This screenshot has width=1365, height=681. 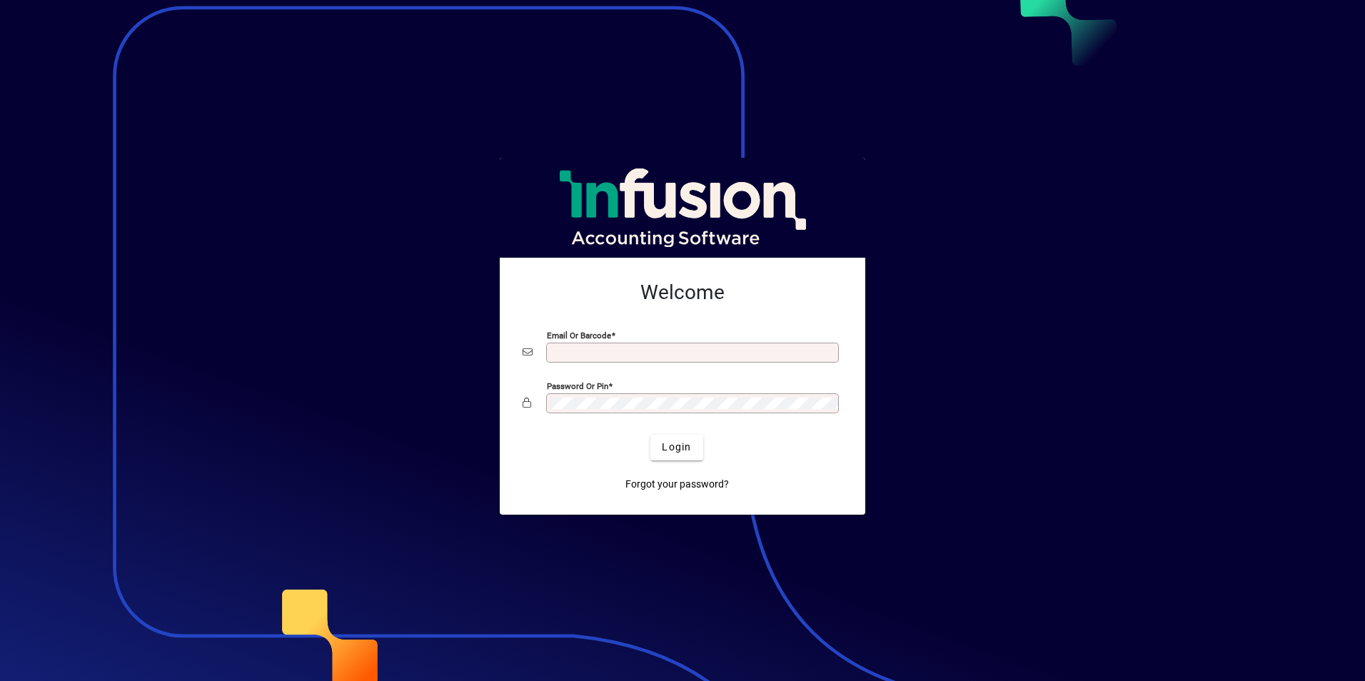 I want to click on mat-label: Password or Pin, so click(x=577, y=385).